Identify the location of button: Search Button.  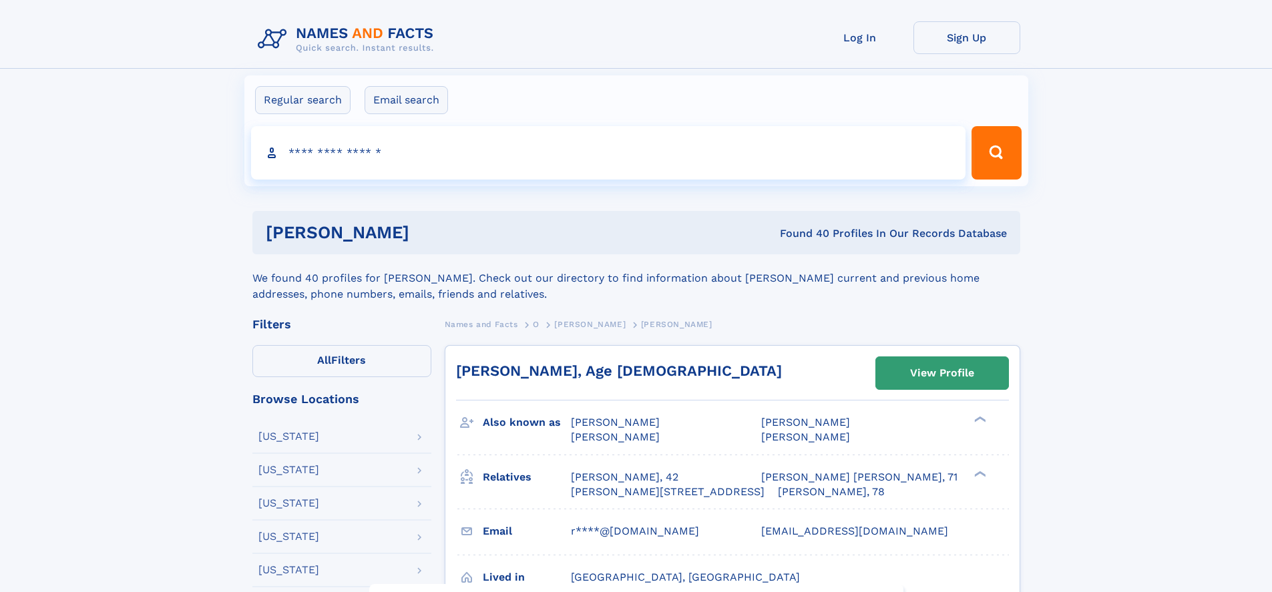
(997, 153).